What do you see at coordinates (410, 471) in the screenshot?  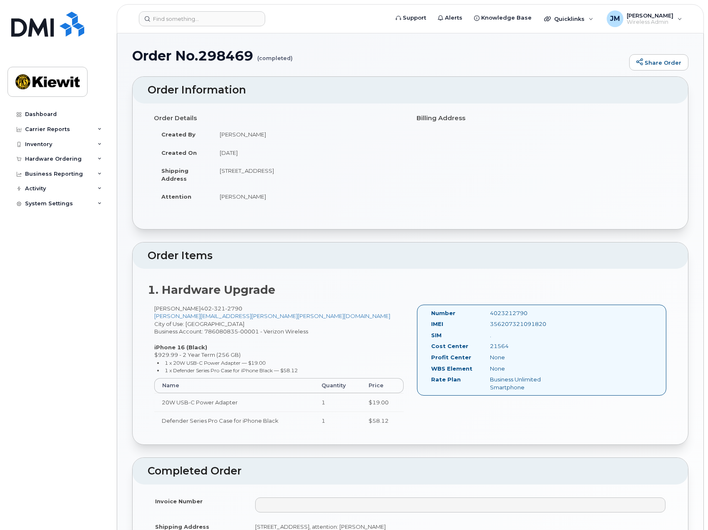 I see `h2: Completed Order` at bounding box center [410, 471].